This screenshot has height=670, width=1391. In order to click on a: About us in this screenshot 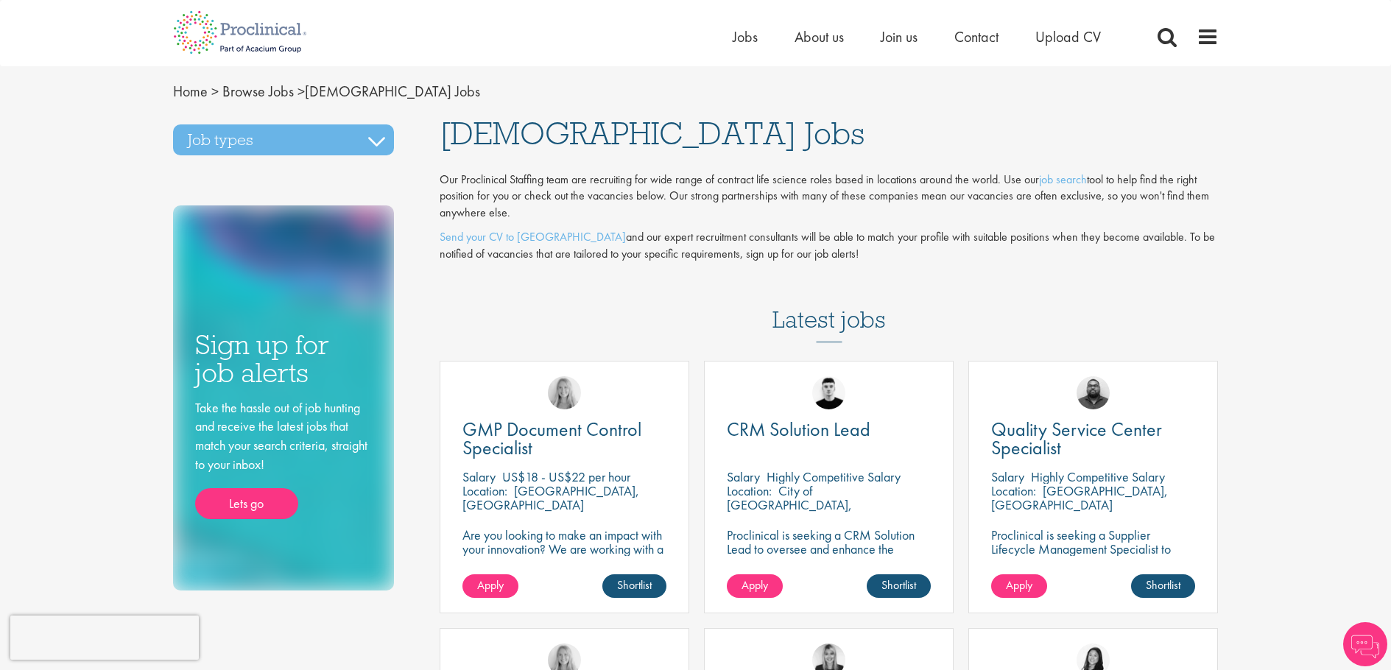, I will do `click(819, 37)`.